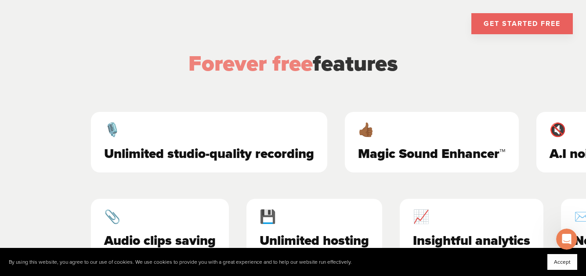  I want to click on a: GET STARTED FREE, so click(522, 24).